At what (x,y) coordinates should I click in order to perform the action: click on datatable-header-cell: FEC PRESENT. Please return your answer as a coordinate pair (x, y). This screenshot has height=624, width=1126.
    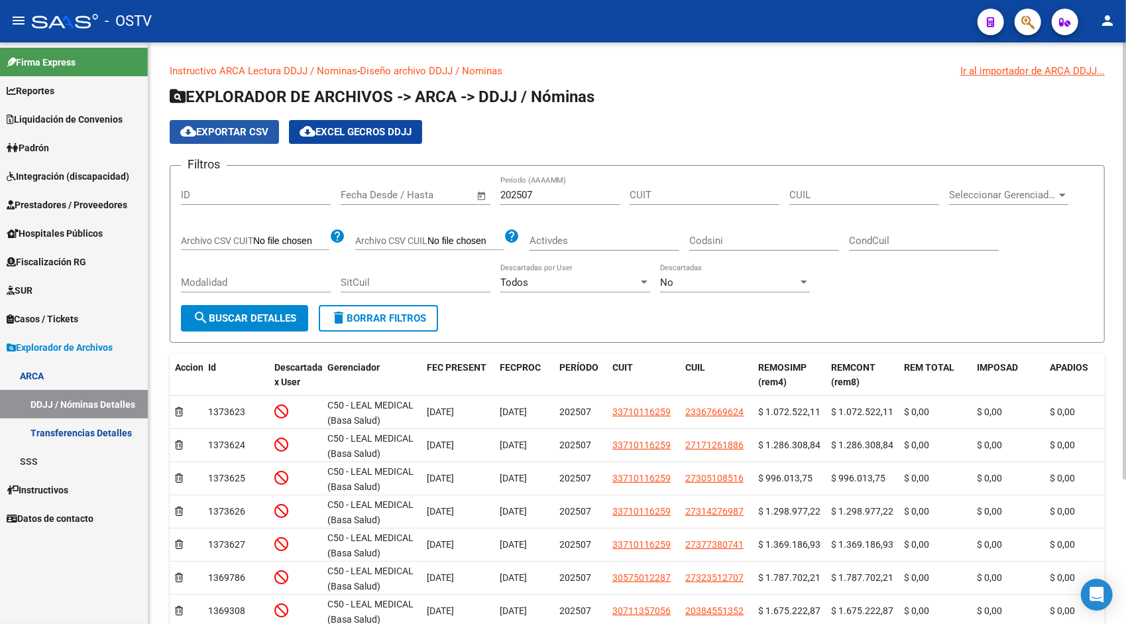
    Looking at the image, I should click on (458, 375).